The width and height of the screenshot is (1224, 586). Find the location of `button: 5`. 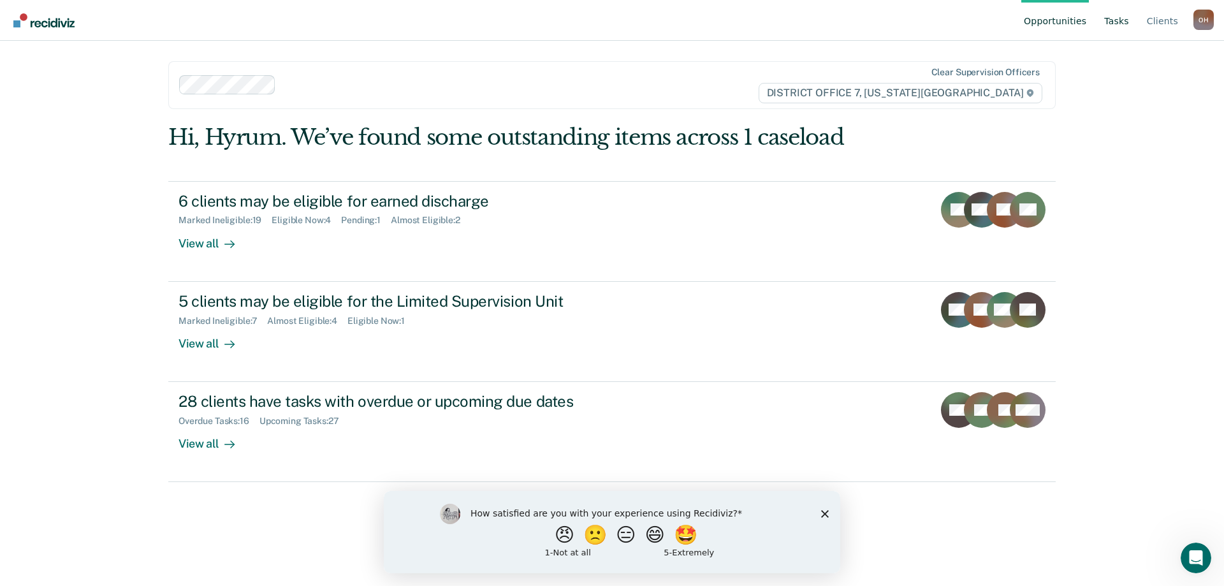

button: 5 is located at coordinates (303, 44).